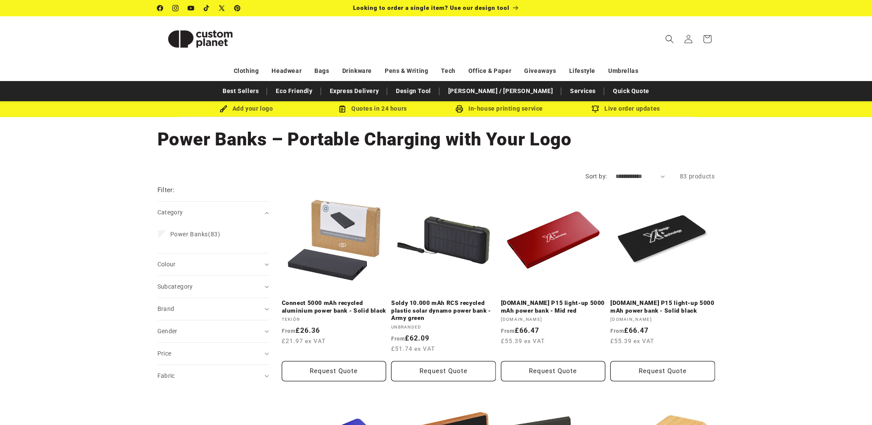 This screenshot has height=425, width=872. I want to click on a: Eco Friendly, so click(294, 91).